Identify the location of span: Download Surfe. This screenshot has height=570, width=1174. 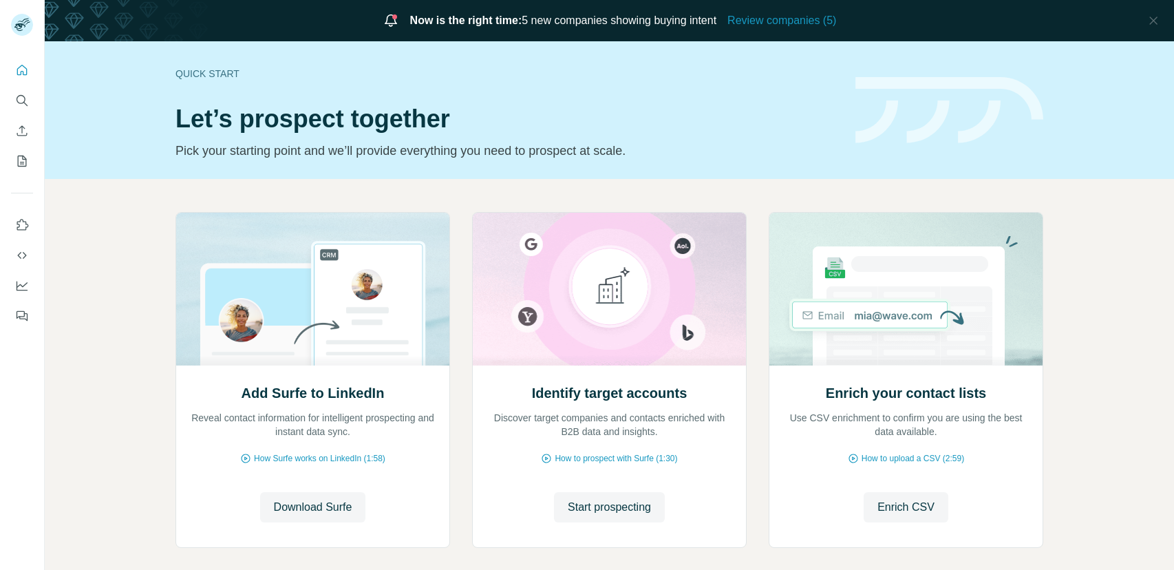
(313, 507).